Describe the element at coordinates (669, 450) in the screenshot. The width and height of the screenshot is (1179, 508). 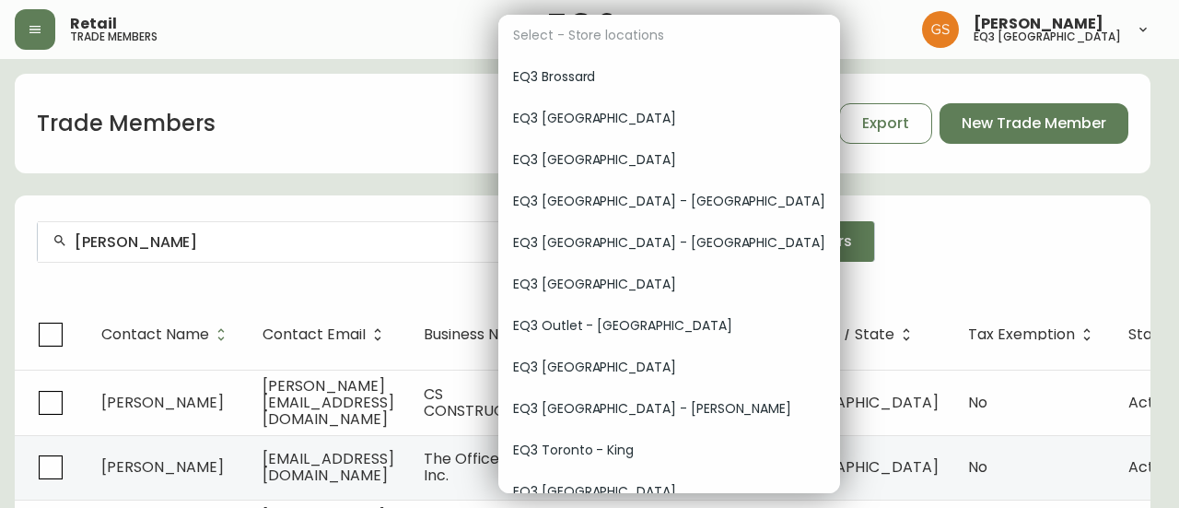
I see `div: EQ3 Toronto - King` at that location.